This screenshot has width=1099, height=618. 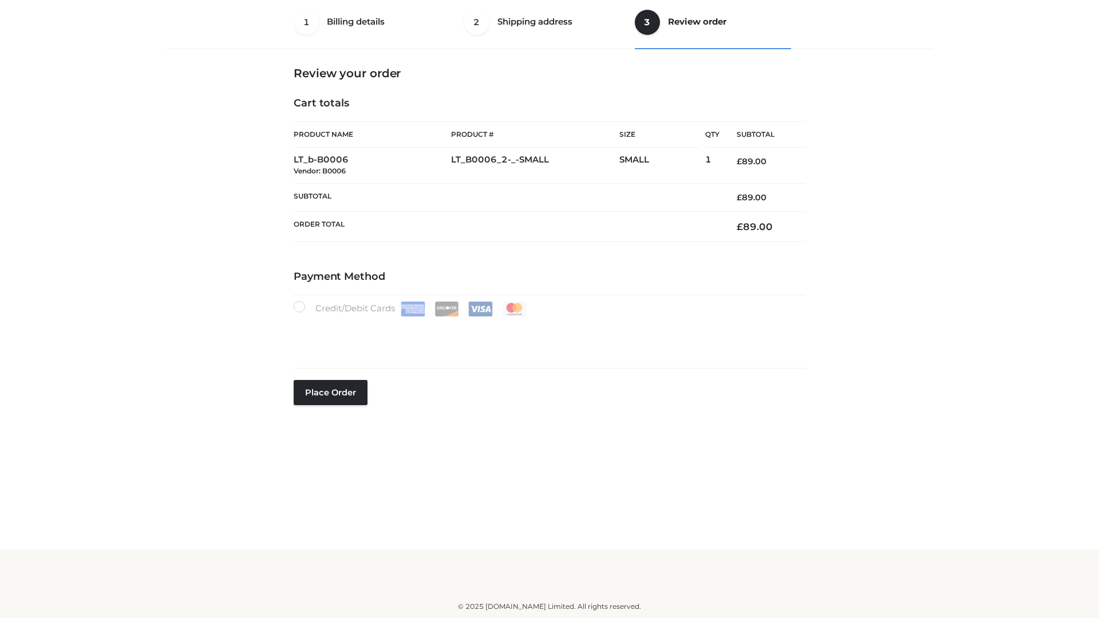 I want to click on label: Credit/Debit Cards, so click(x=410, y=308).